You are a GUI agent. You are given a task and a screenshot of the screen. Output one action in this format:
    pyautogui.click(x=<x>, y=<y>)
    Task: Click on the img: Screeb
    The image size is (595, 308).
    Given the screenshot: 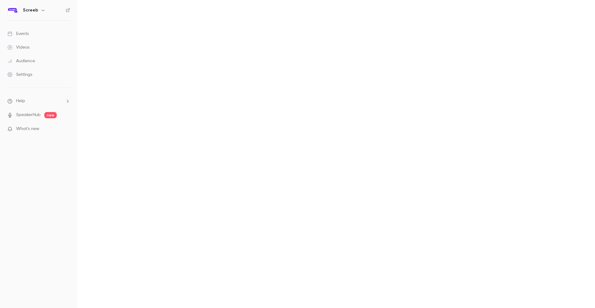 What is the action you would take?
    pyautogui.click(x=13, y=10)
    